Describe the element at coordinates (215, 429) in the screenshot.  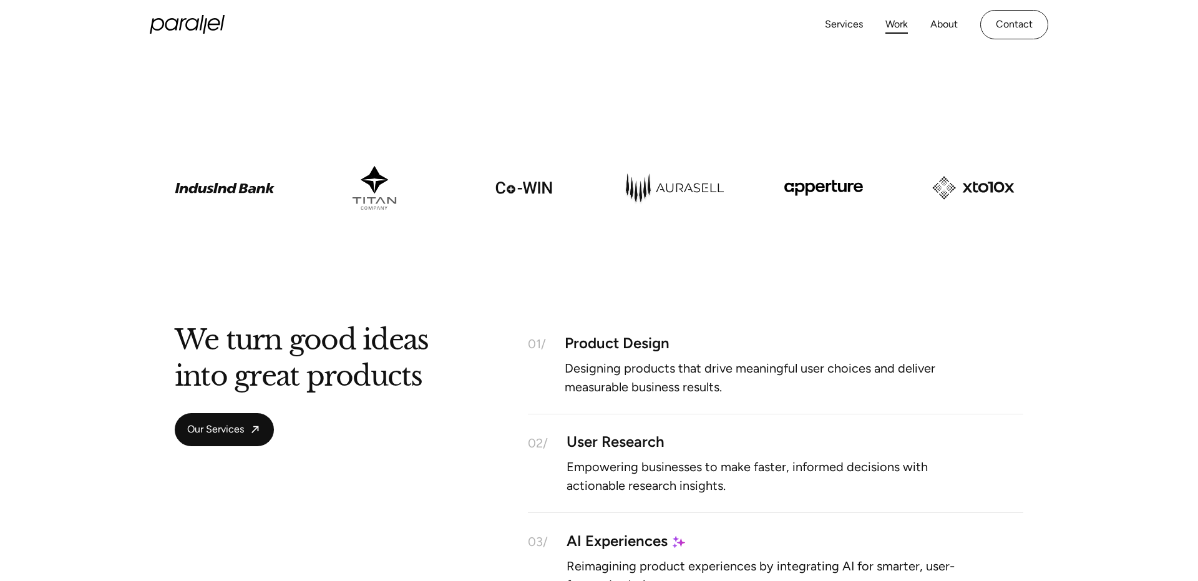
I see `span: Our Services` at that location.